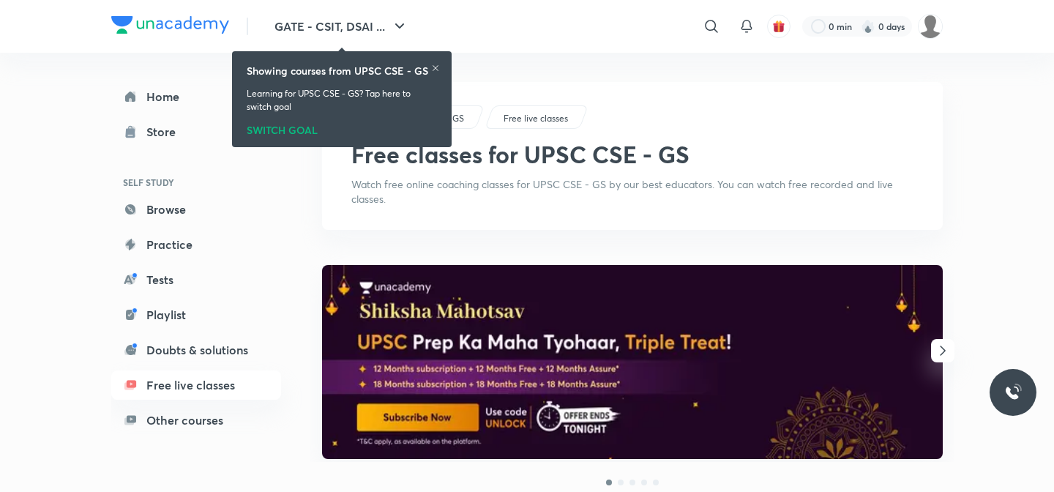  Describe the element at coordinates (196, 350) in the screenshot. I see `a: Doubts & solutions` at that location.